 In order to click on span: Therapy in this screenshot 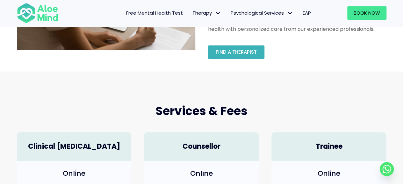, I will do `click(207, 13)`.